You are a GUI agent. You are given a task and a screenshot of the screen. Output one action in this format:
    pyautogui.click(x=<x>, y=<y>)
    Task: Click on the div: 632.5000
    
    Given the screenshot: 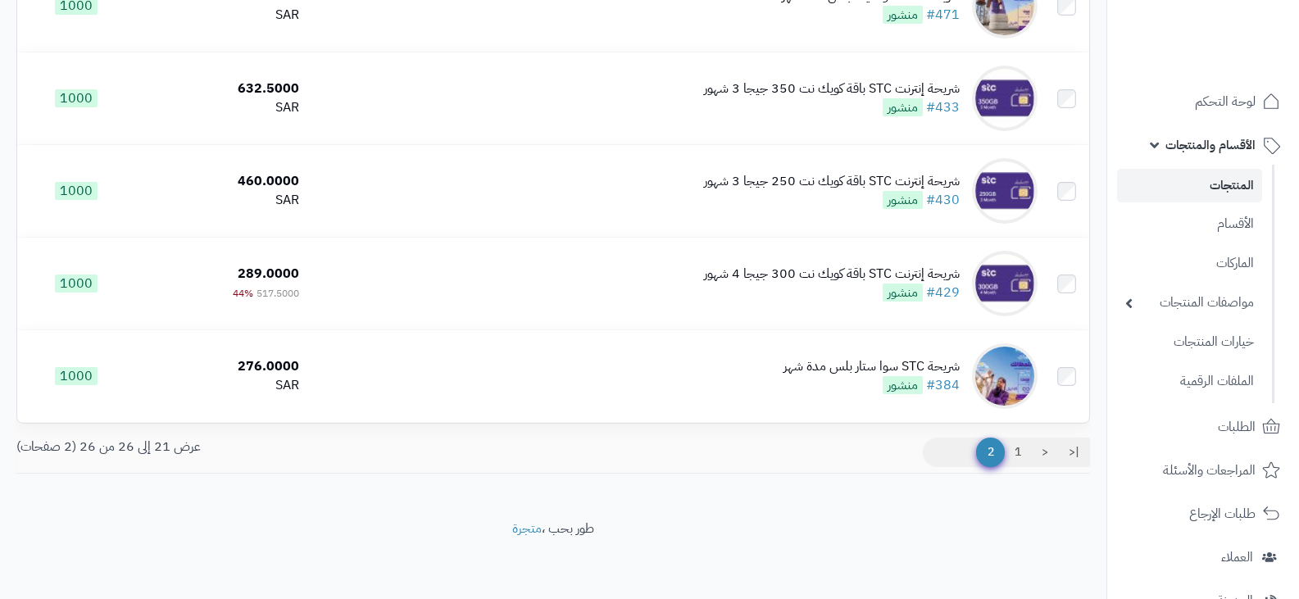 What is the action you would take?
    pyautogui.click(x=220, y=89)
    